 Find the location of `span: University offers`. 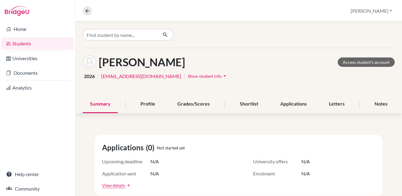

span: University offers is located at coordinates (277, 161).